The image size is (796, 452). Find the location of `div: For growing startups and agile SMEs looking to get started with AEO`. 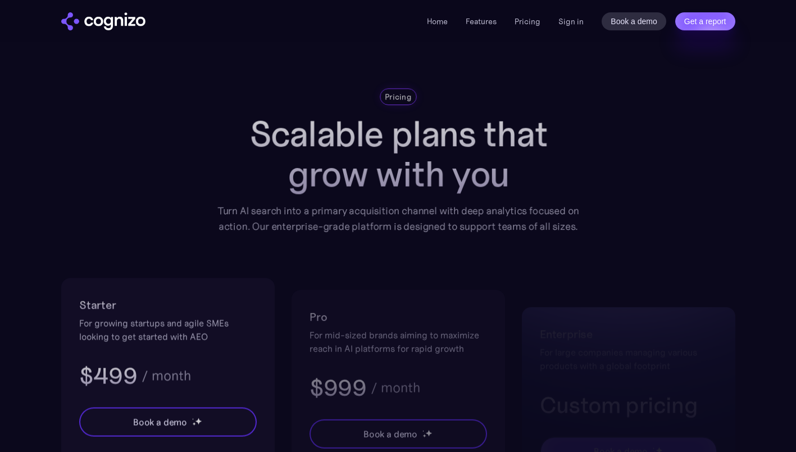

div: For growing startups and agile SMEs looking to get started with AEO is located at coordinates (168, 330).